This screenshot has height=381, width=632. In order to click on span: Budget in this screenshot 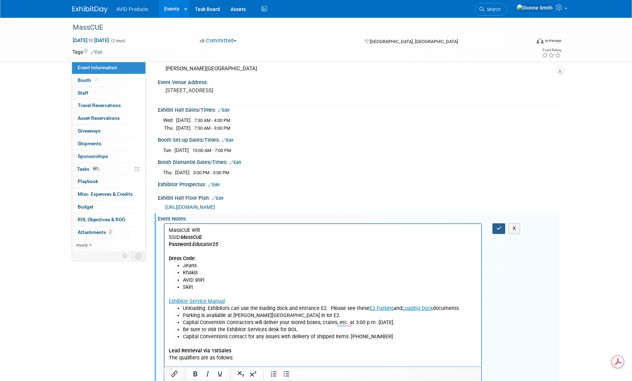, I will do `click(85, 207)`.